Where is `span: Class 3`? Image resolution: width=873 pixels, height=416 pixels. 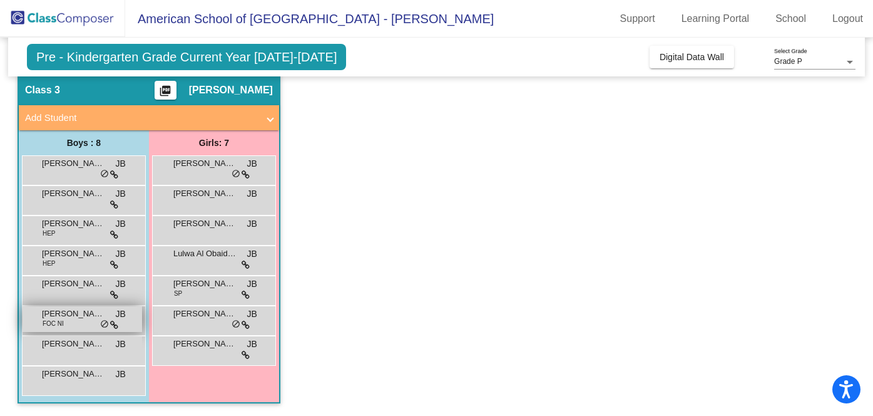 span: Class 3 is located at coordinates (43, 90).